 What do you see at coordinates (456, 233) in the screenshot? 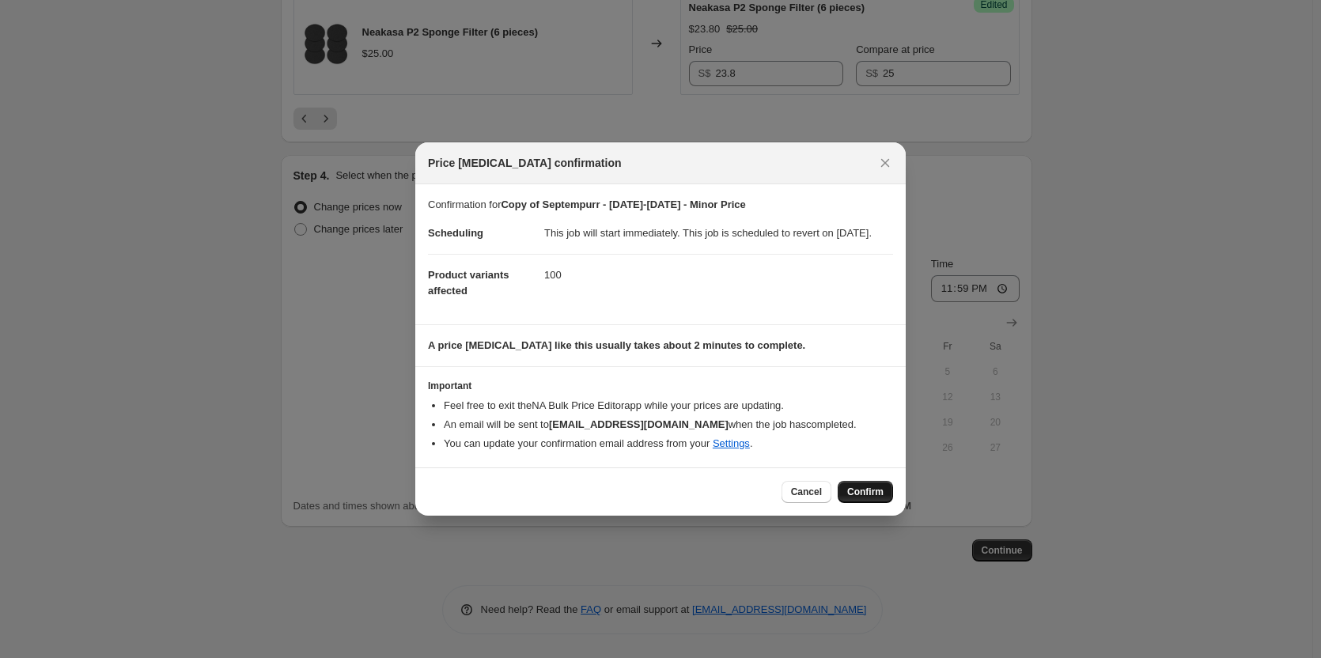
I see `span: Scheduling` at bounding box center [456, 233].